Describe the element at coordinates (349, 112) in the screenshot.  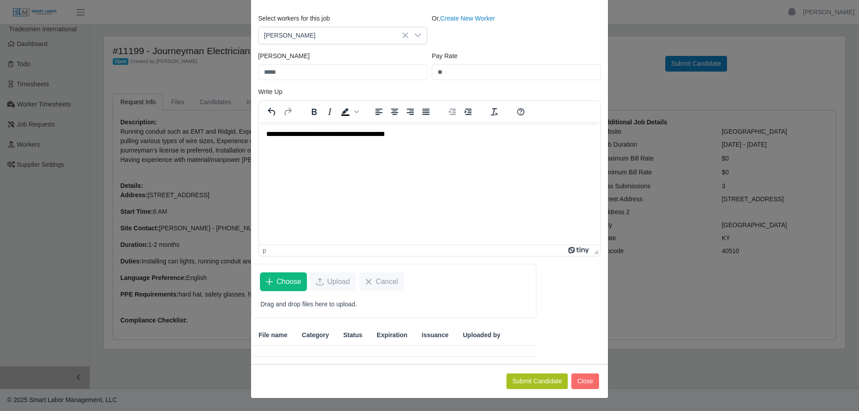
I see `div: Background color Black` at that location.